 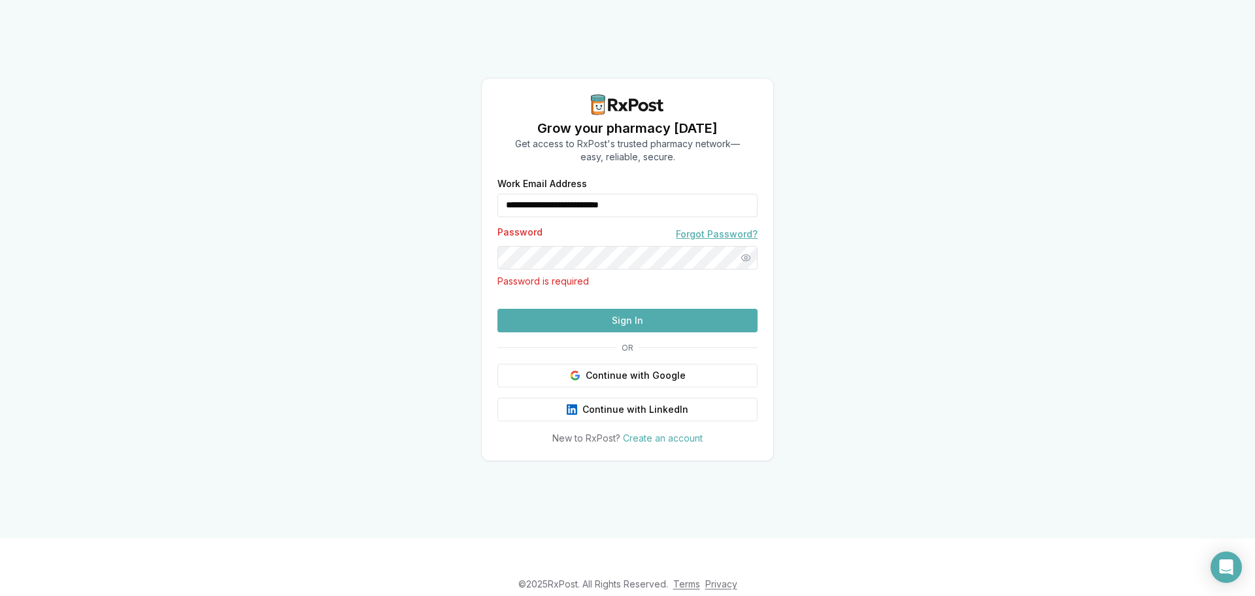 What do you see at coordinates (572, 409) in the screenshot?
I see `img: LinkedIn` at bounding box center [572, 409].